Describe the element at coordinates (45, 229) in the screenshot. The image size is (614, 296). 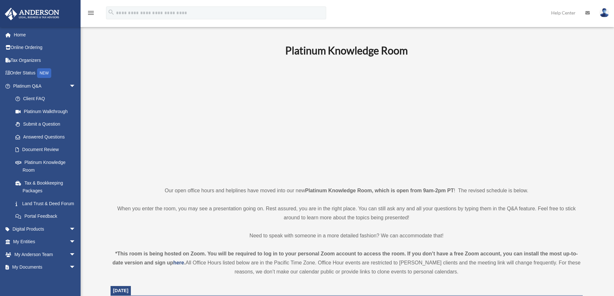
I see `a: Digital Productsarrow_drop_down` at that location.